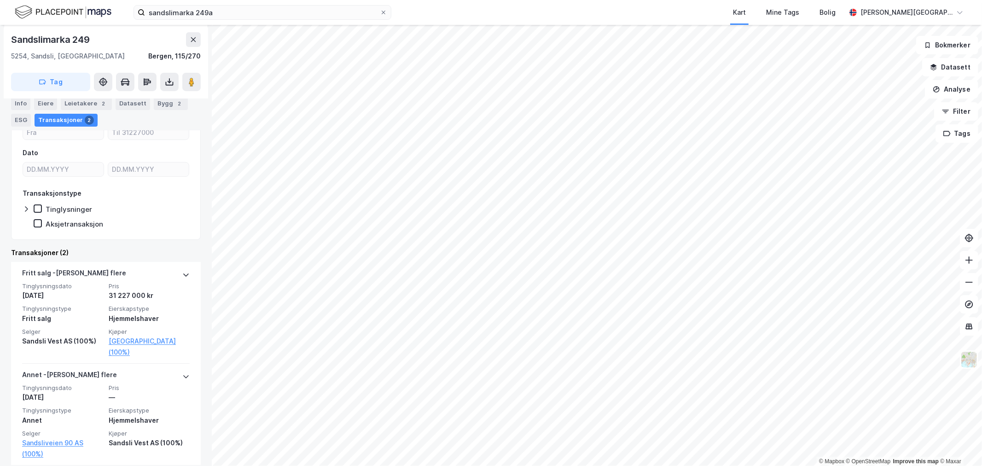 The width and height of the screenshot is (982, 466). What do you see at coordinates (74, 224) in the screenshot?
I see `div: Aksjetransaksjon` at bounding box center [74, 224].